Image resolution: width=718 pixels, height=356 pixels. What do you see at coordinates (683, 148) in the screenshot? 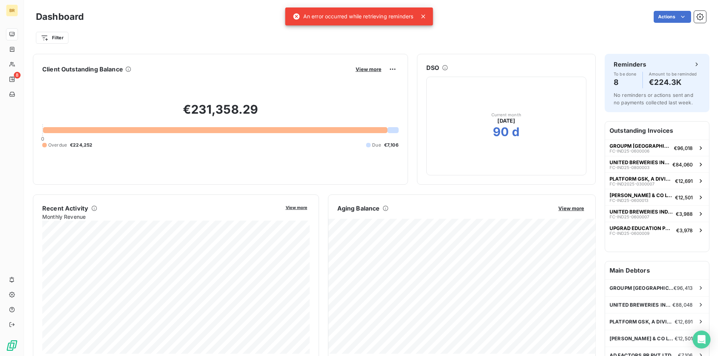
I see `span: €96,018` at bounding box center [683, 148].